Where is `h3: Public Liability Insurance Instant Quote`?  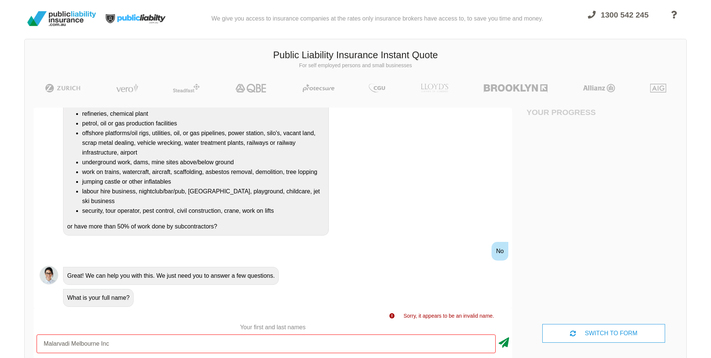 h3: Public Liability Insurance Instant Quote is located at coordinates (355, 55).